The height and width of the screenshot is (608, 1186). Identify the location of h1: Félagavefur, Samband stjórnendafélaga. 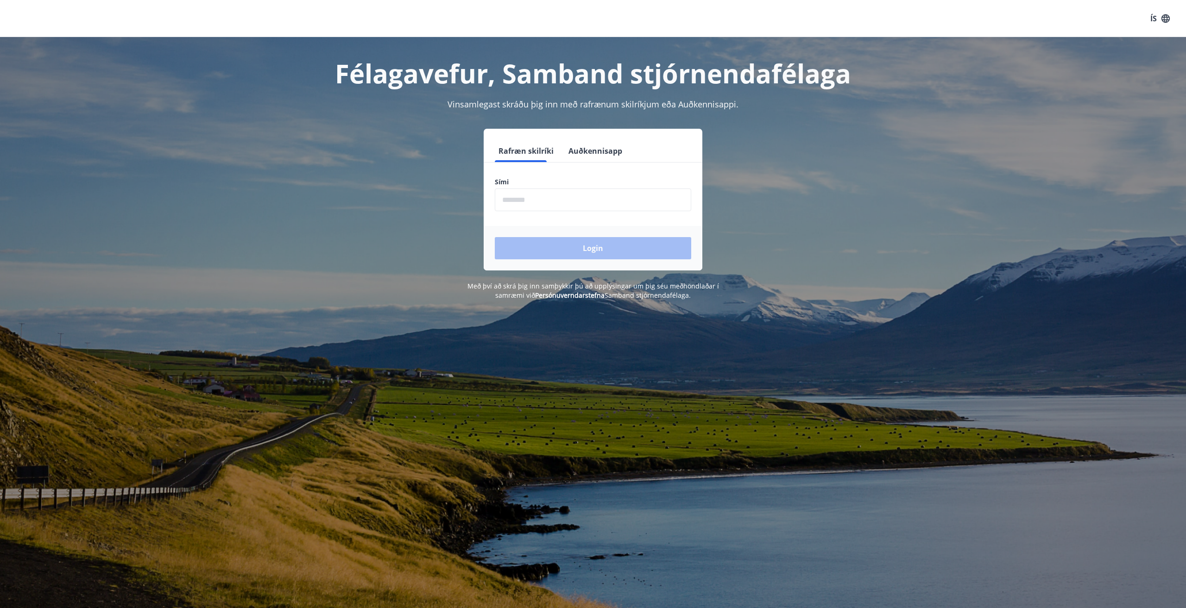
(593, 73).